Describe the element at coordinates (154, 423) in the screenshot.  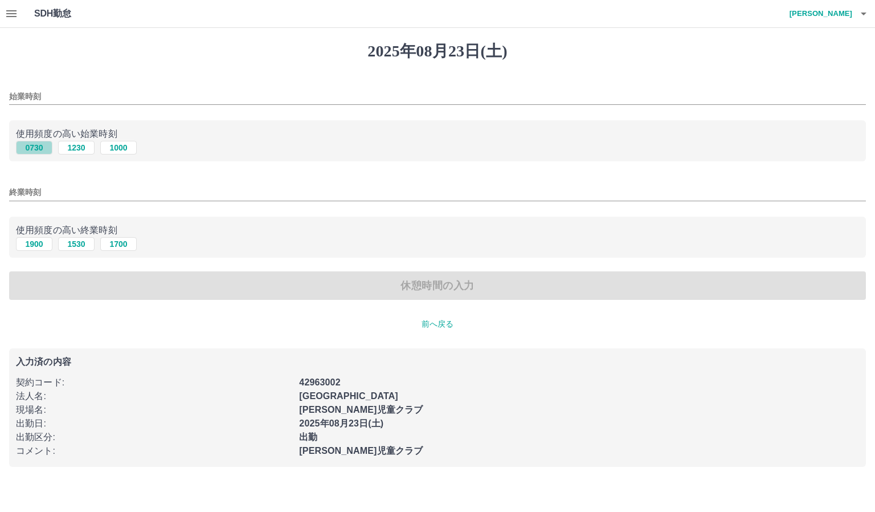
I see `p: 出勤日 :` at that location.